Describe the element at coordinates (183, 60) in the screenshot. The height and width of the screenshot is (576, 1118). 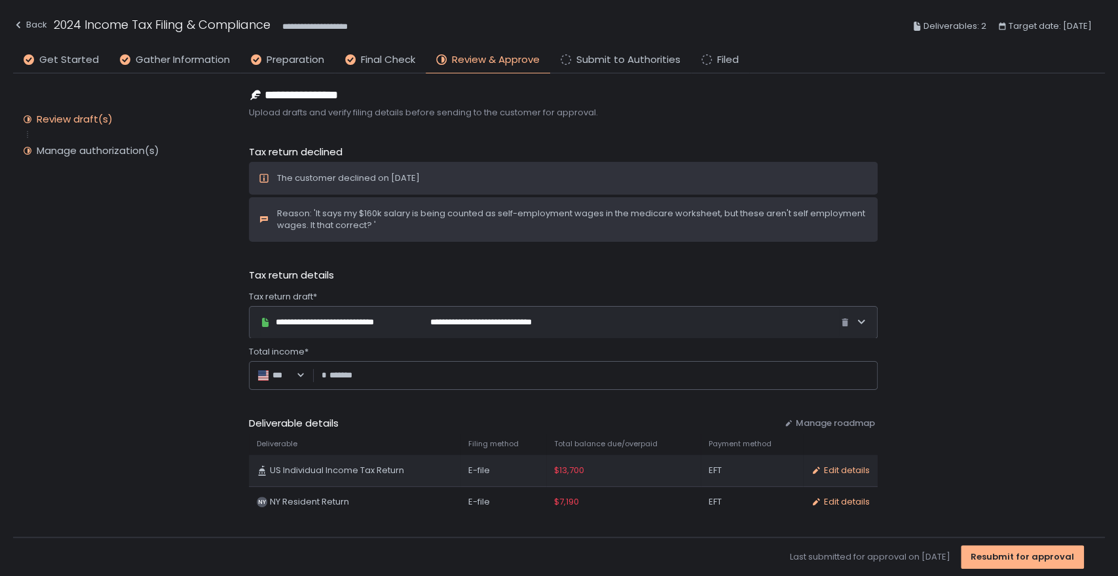
I see `span: Gather Information` at that location.